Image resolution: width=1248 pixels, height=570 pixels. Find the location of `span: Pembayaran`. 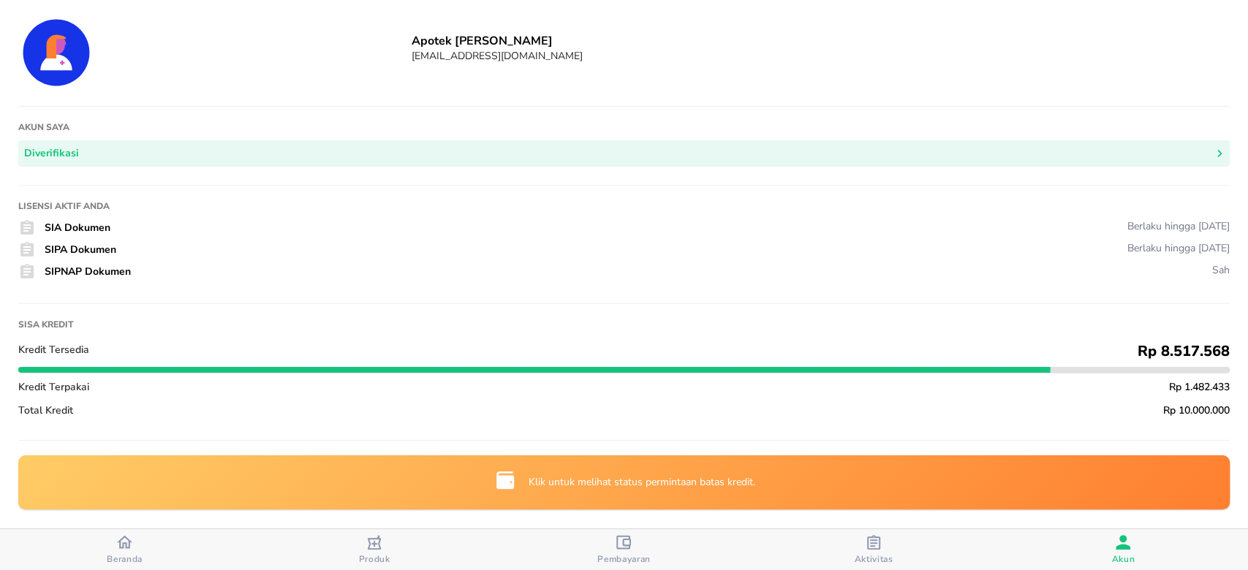

span: Pembayaran is located at coordinates (624, 559).